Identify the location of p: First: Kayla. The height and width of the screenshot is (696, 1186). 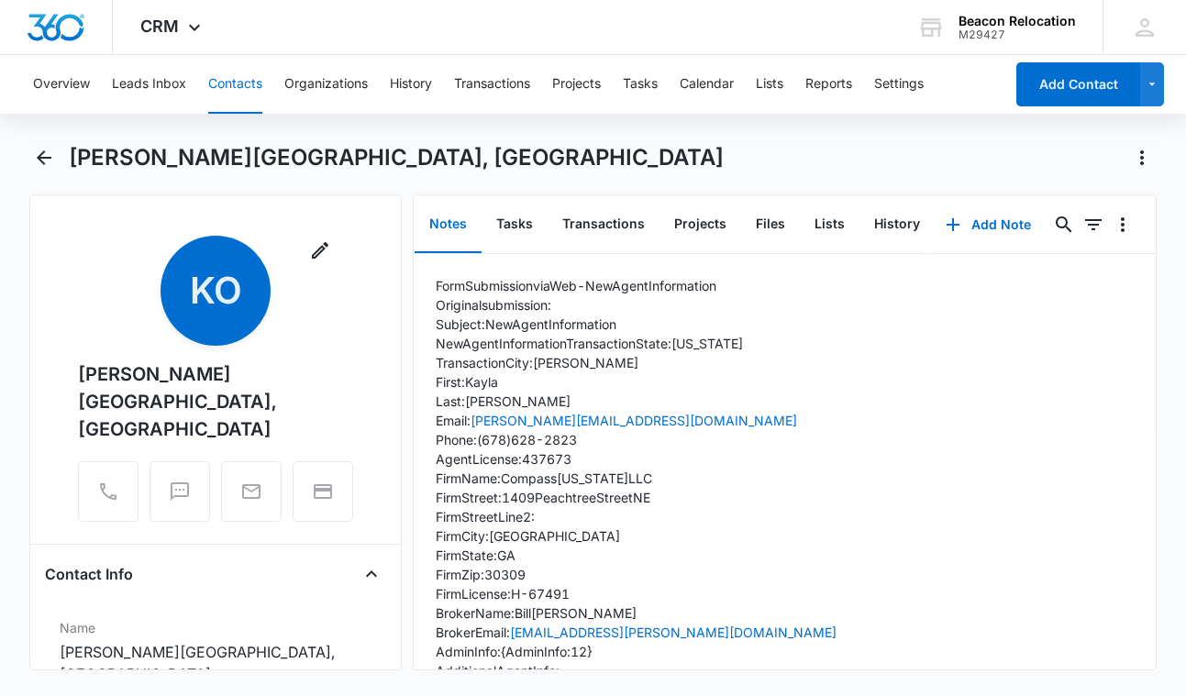
(636, 382).